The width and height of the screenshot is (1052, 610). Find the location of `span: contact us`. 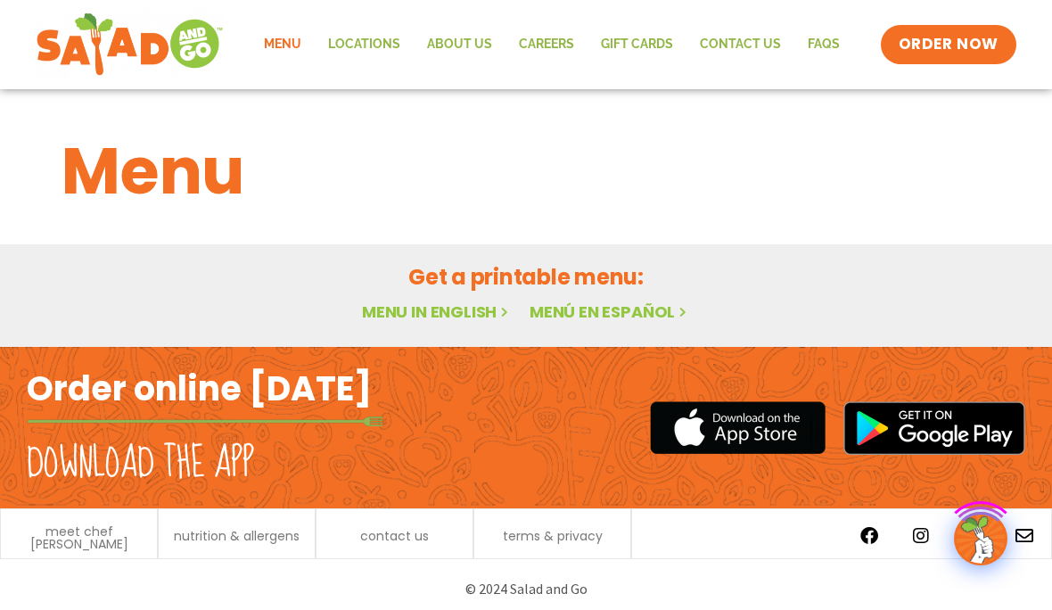

span: contact us is located at coordinates (394, 536).